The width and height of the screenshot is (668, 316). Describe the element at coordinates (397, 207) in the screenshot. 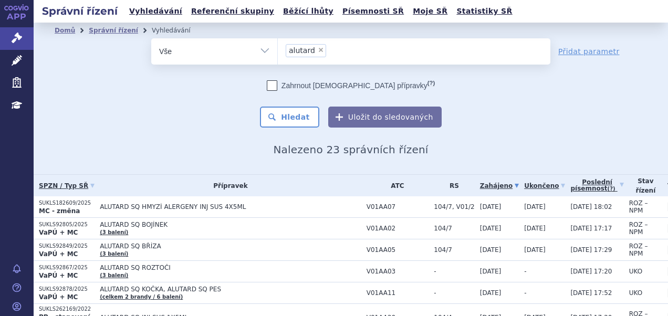

I see `span: V01AA07` at that location.